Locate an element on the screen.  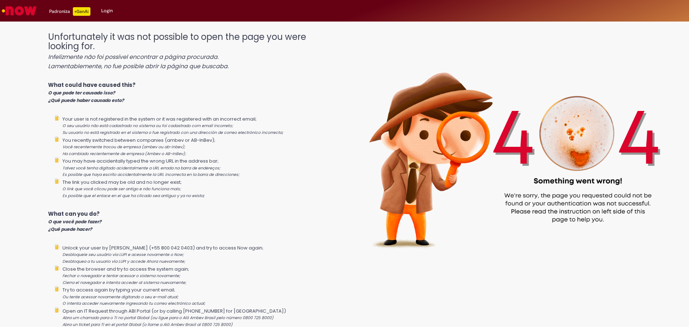
li: Try to access again by typing your current email; is located at coordinates (199, 296).